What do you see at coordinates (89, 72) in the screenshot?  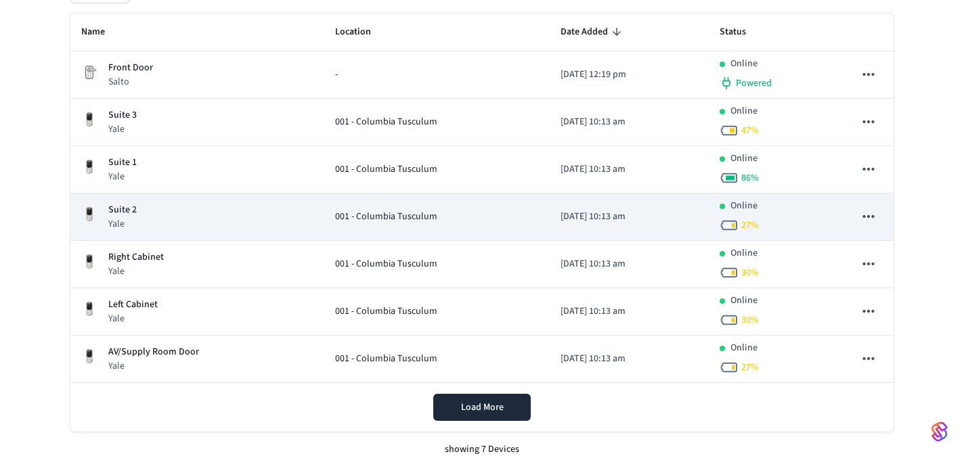 I see `img: Placeholder Lock Image` at bounding box center [89, 72].